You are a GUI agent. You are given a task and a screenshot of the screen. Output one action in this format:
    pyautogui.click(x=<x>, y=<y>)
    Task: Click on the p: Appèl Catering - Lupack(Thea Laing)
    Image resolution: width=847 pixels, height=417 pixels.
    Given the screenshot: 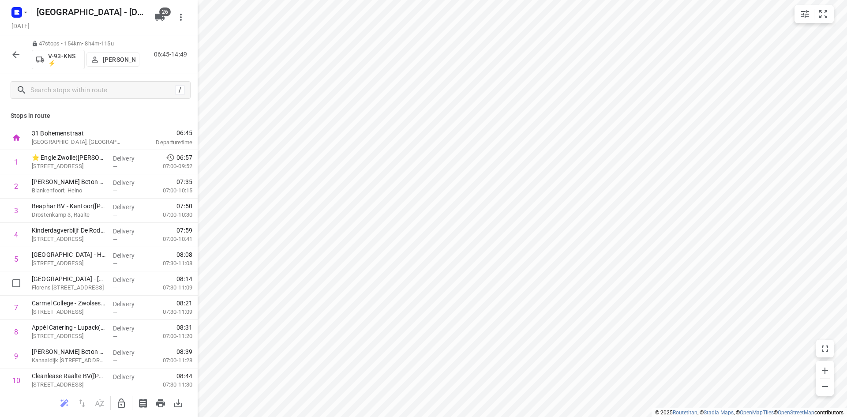 What is the action you would take?
    pyautogui.click(x=69, y=327)
    